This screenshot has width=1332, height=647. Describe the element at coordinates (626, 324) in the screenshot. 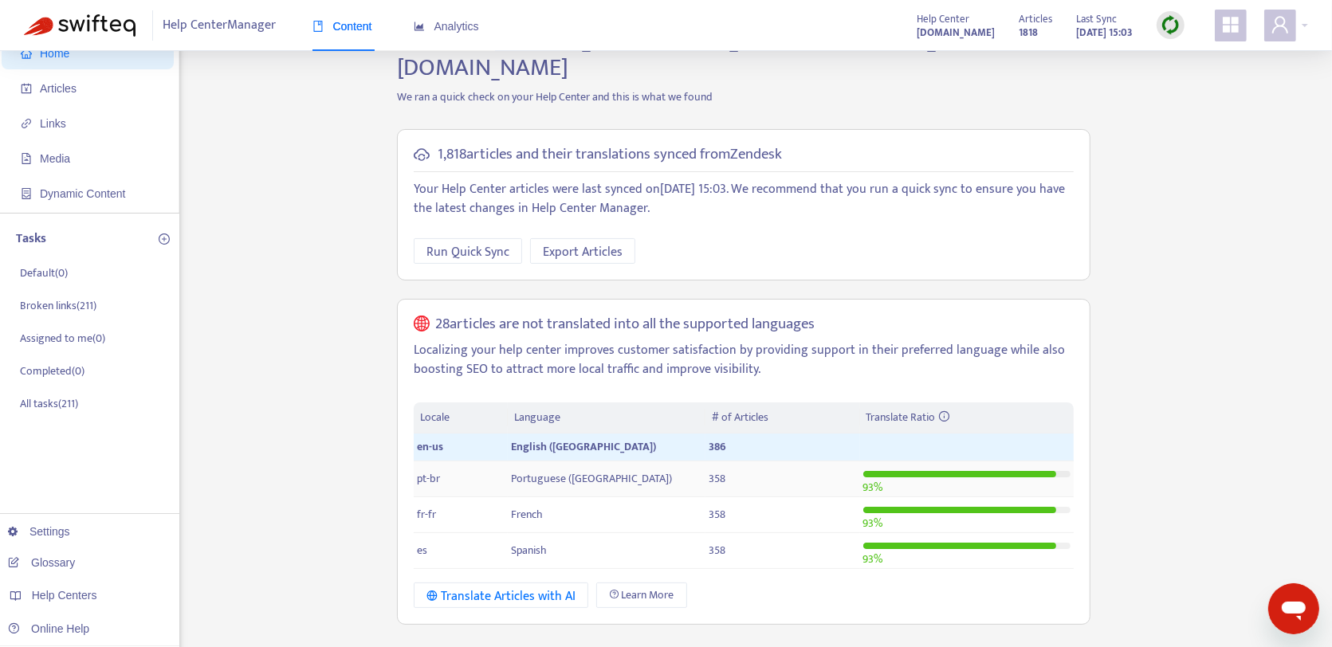

I see `h5: 28 articles are not translated into all the supported languages` at that location.